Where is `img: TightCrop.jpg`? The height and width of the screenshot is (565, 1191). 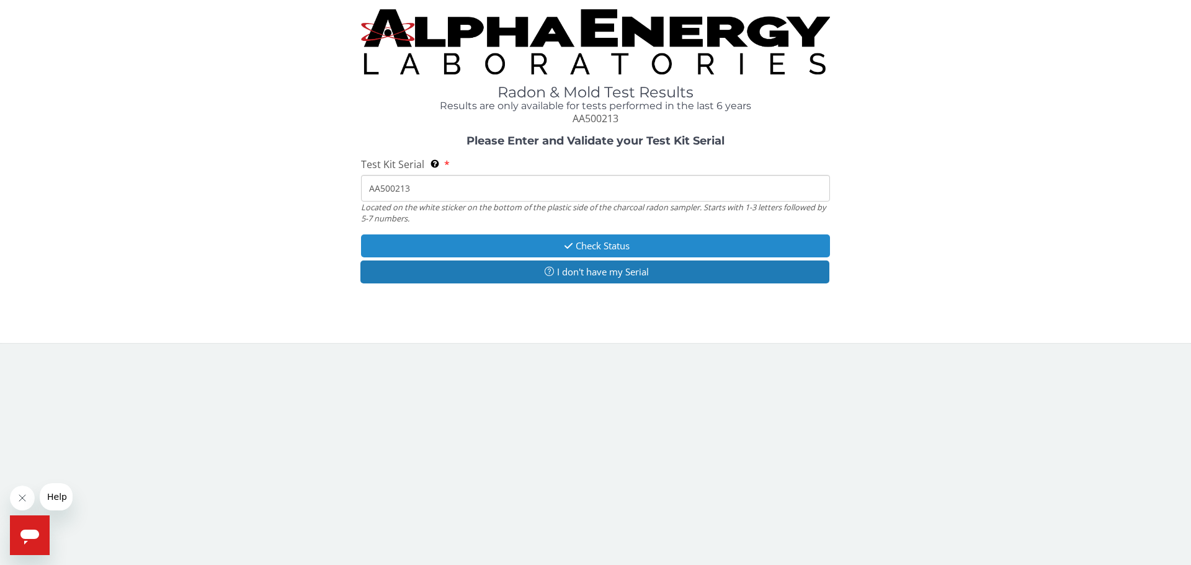 img: TightCrop.jpg is located at coordinates (595, 42).